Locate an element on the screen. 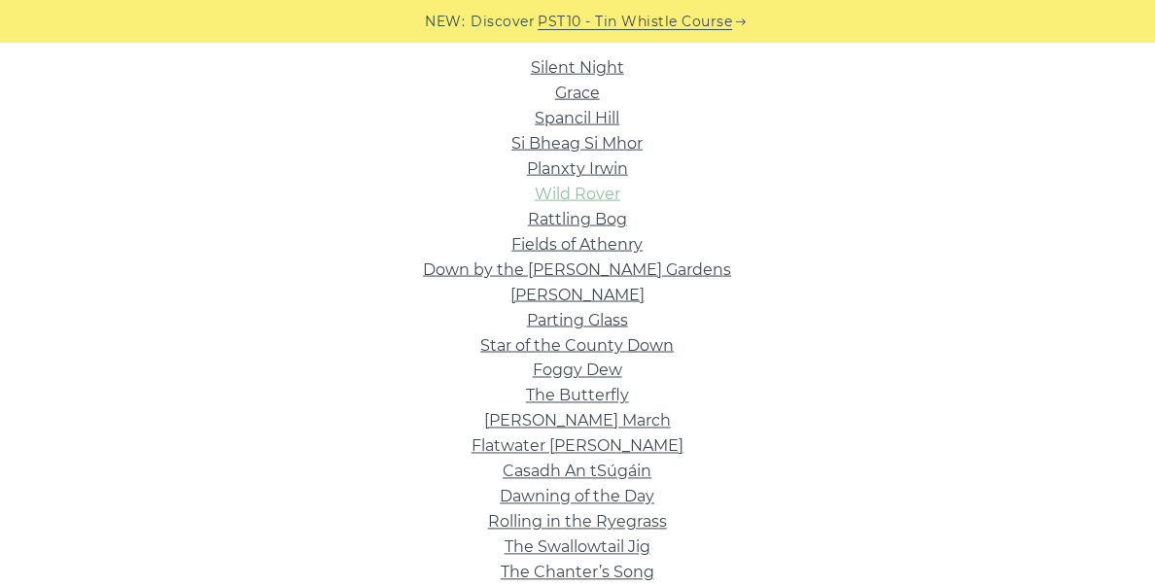 This screenshot has height=585, width=1155. a: Casadh An tSúgáin is located at coordinates (578, 472).